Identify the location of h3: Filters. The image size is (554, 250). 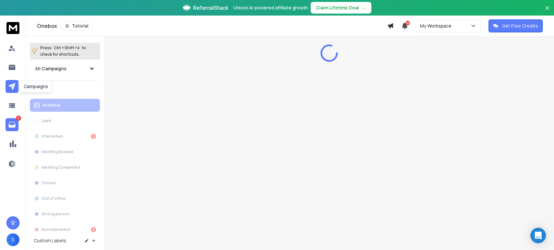
(65, 90).